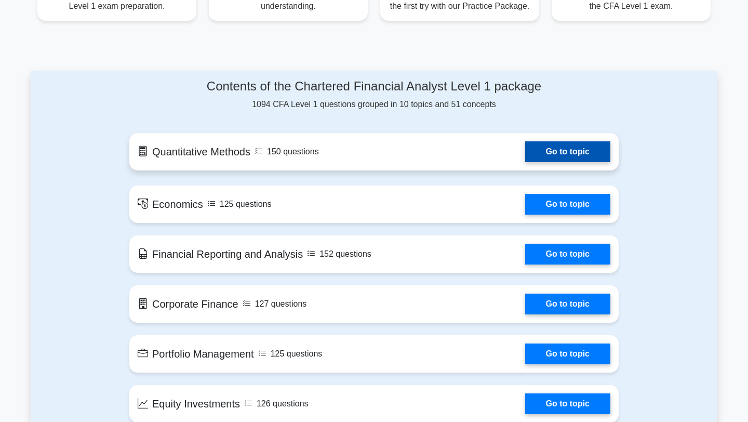  I want to click on div: 1094 CFA Level 1 questions grouped in 10 topics and 51 concepts, so click(374, 94).